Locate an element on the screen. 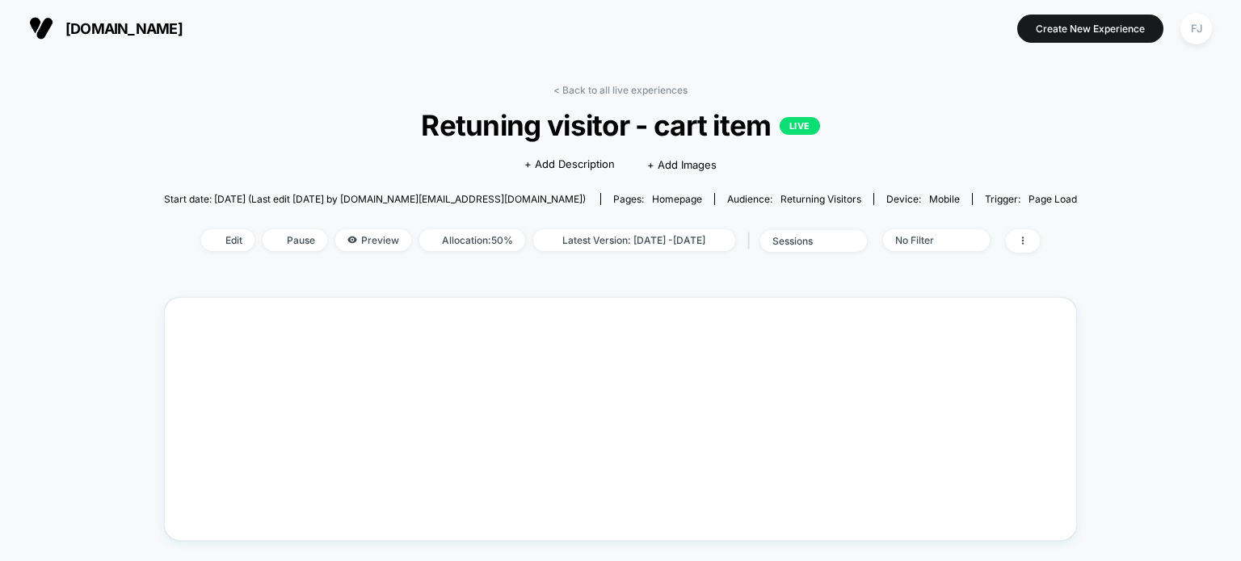 The image size is (1241, 561). span: Preview is located at coordinates (373, 240).